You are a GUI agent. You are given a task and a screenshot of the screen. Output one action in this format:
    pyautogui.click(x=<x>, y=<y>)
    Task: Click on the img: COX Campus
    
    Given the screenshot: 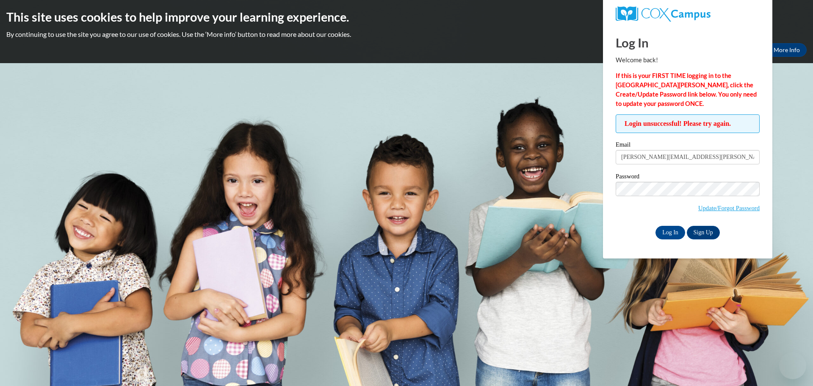 What is the action you would take?
    pyautogui.click(x=663, y=14)
    